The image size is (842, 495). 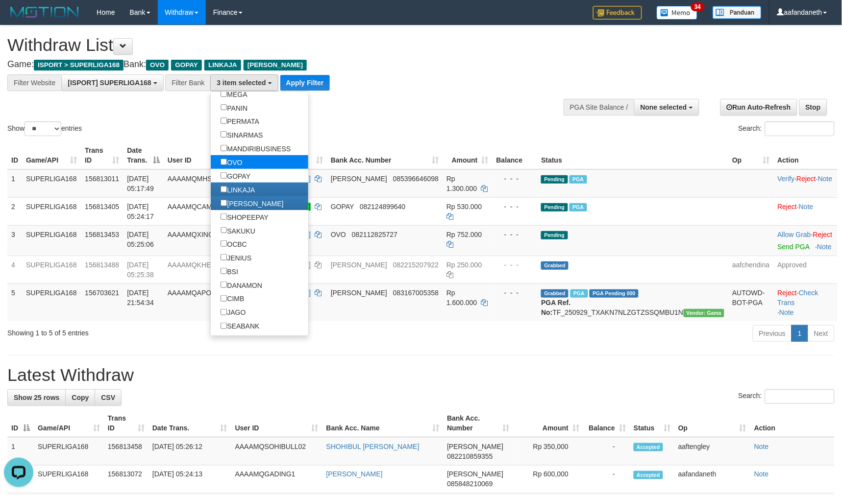 What do you see at coordinates (234, 94) in the screenshot?
I see `label: MEGA` at bounding box center [234, 94].